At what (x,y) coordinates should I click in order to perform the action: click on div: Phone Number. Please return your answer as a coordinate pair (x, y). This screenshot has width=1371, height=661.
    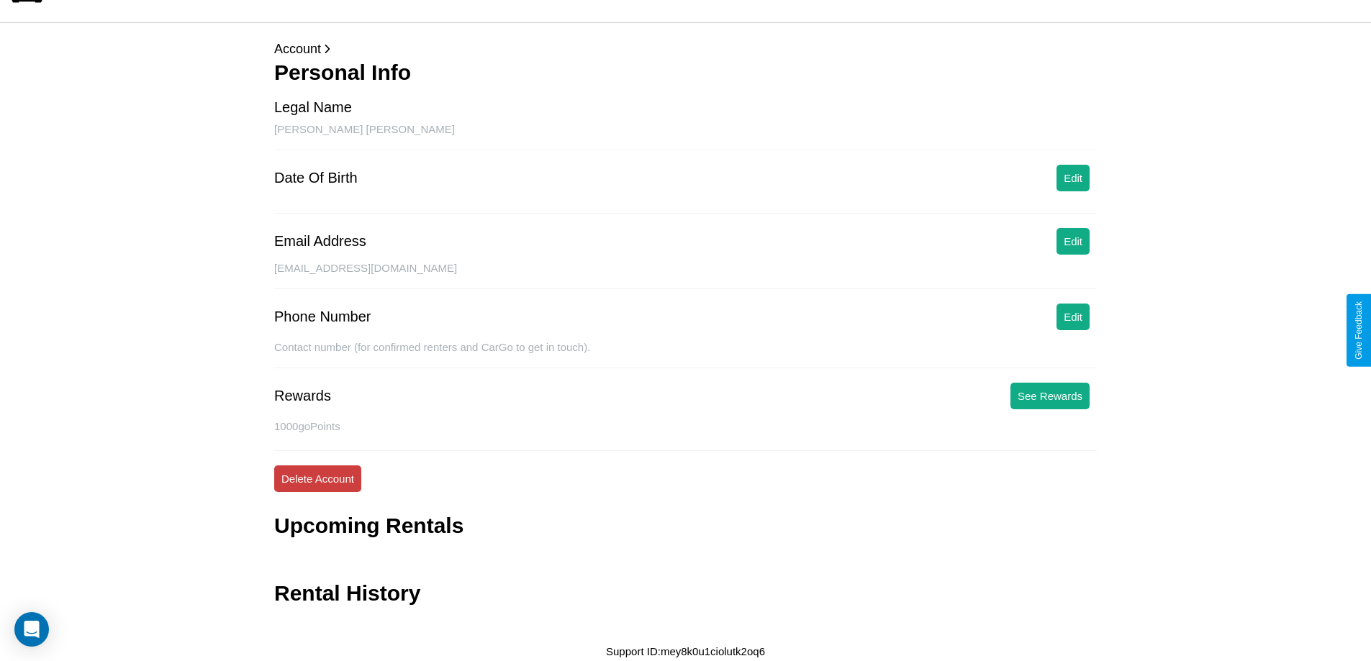
    Looking at the image, I should click on (322, 317).